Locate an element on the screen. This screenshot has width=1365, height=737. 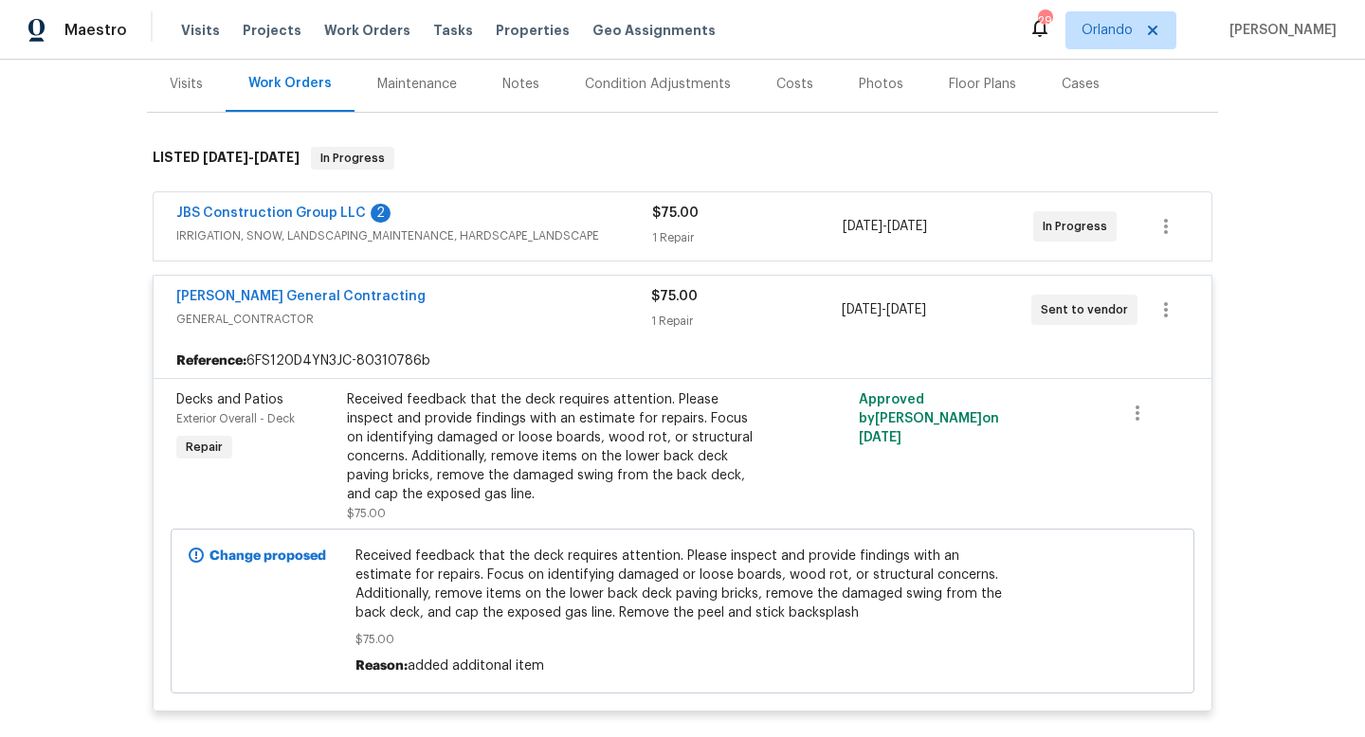
div: Visits is located at coordinates (186, 84).